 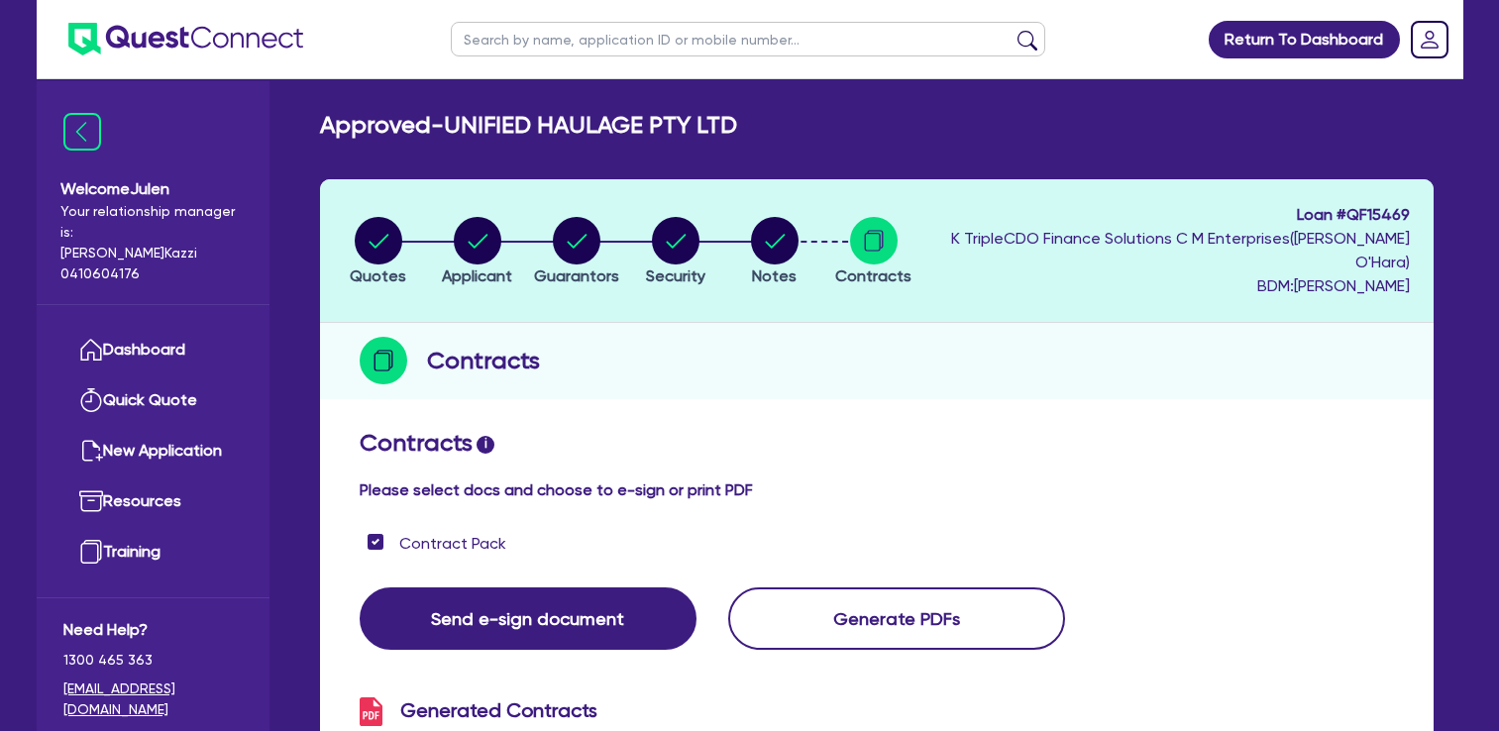 What do you see at coordinates (1169, 215) in the screenshot?
I see `span: Loan # QF15469` at bounding box center [1169, 215].